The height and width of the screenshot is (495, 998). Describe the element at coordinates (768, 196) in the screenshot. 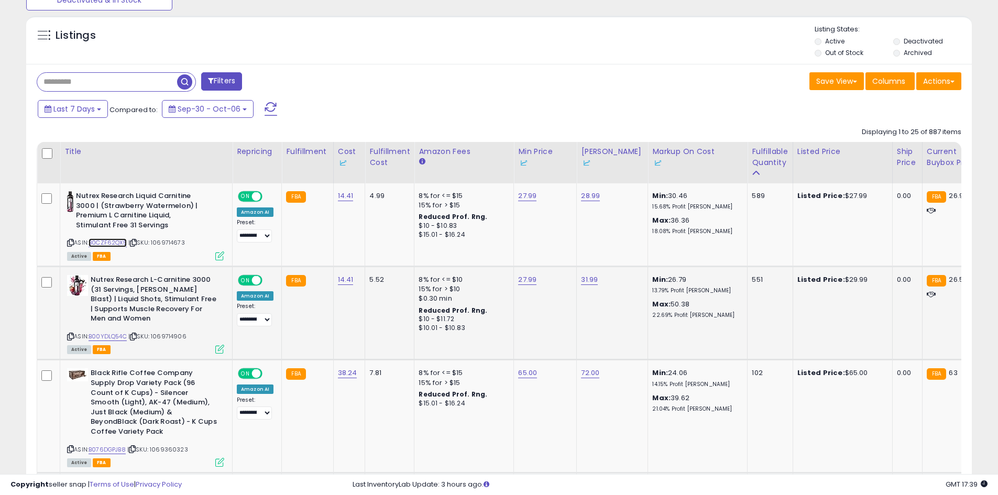

I see `div: 589` at that location.